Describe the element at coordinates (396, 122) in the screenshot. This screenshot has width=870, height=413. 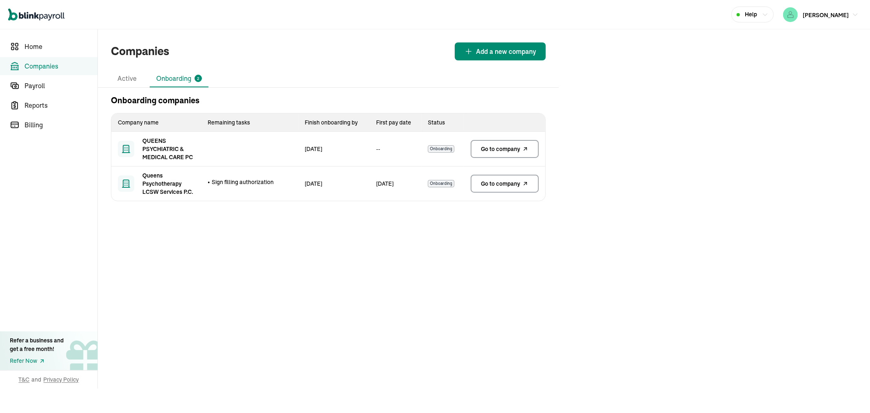
I see `th: First pay date` at that location.